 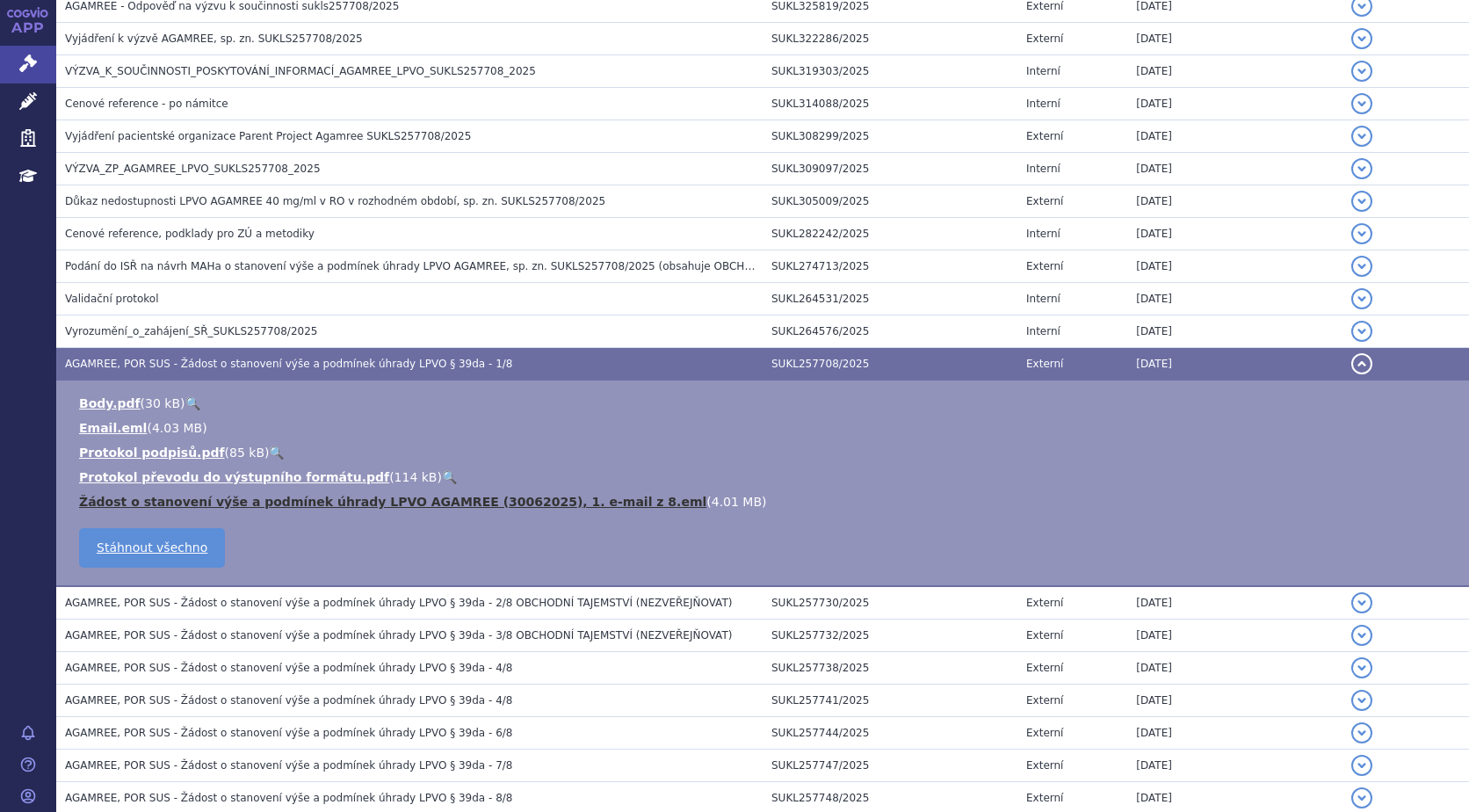 What do you see at coordinates (147, 104) in the screenshot?
I see `span: Cenové reference - po námitce` at bounding box center [147, 104].